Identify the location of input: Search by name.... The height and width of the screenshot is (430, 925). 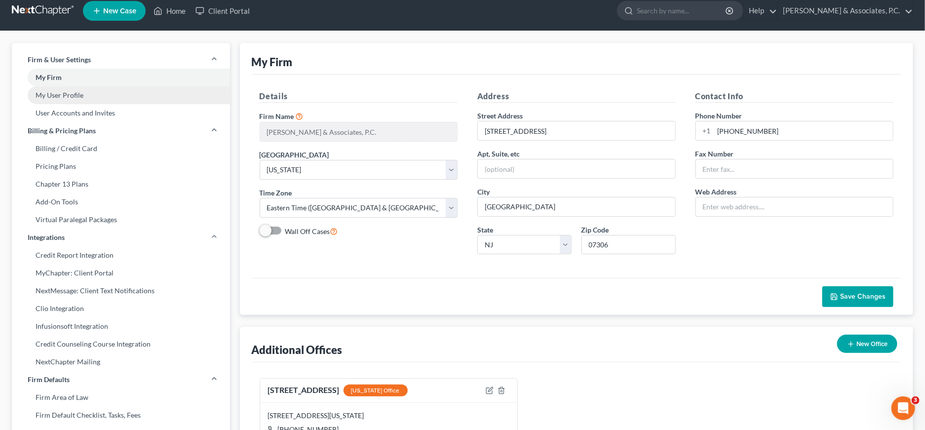
(682, 10).